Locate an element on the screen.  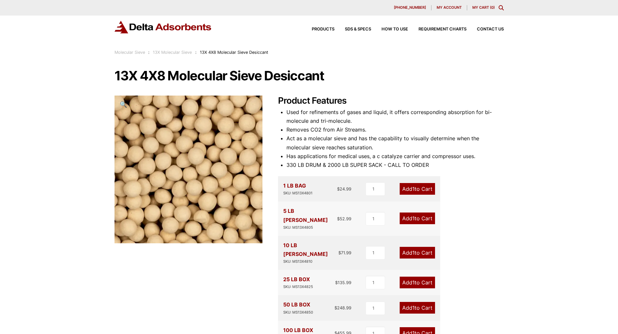
span: My account is located at coordinates (449, 7).